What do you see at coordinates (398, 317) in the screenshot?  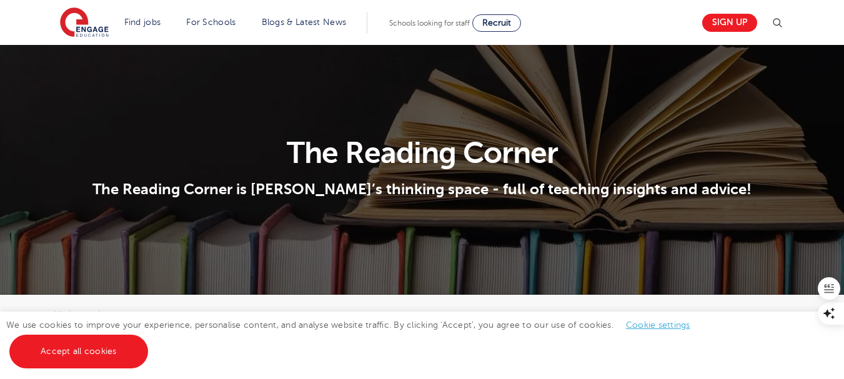 I see `label: International` at bounding box center [398, 317].